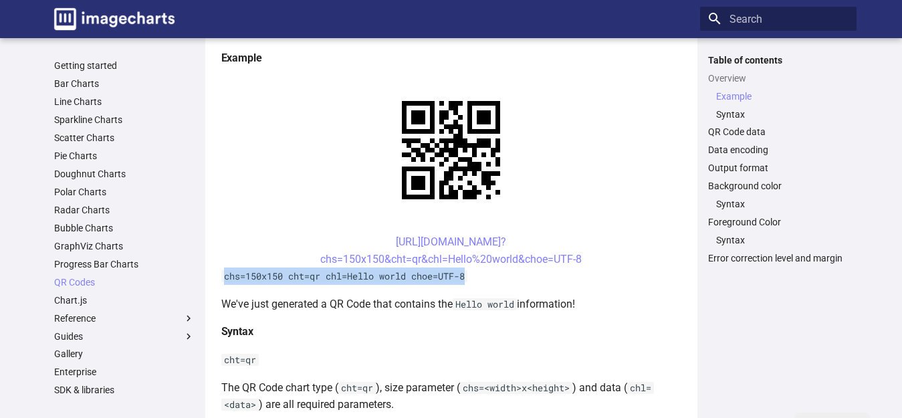 The image size is (902, 418). Describe the element at coordinates (124, 210) in the screenshot. I see `a: Radar Charts` at that location.